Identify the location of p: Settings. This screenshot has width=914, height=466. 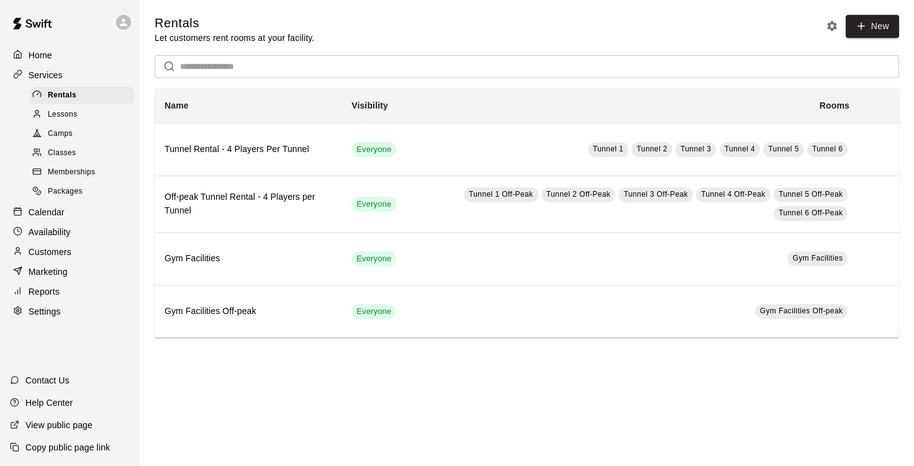
(45, 312).